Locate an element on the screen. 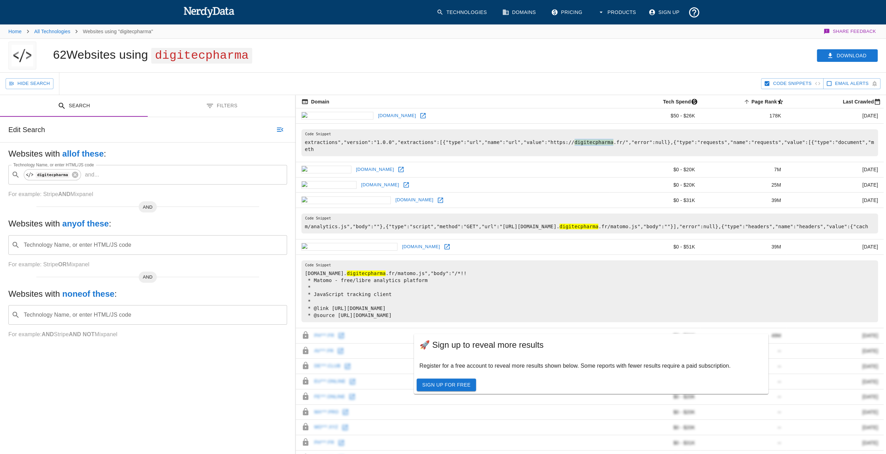  a: Open evr-lab.pro in new window is located at coordinates (406, 185).